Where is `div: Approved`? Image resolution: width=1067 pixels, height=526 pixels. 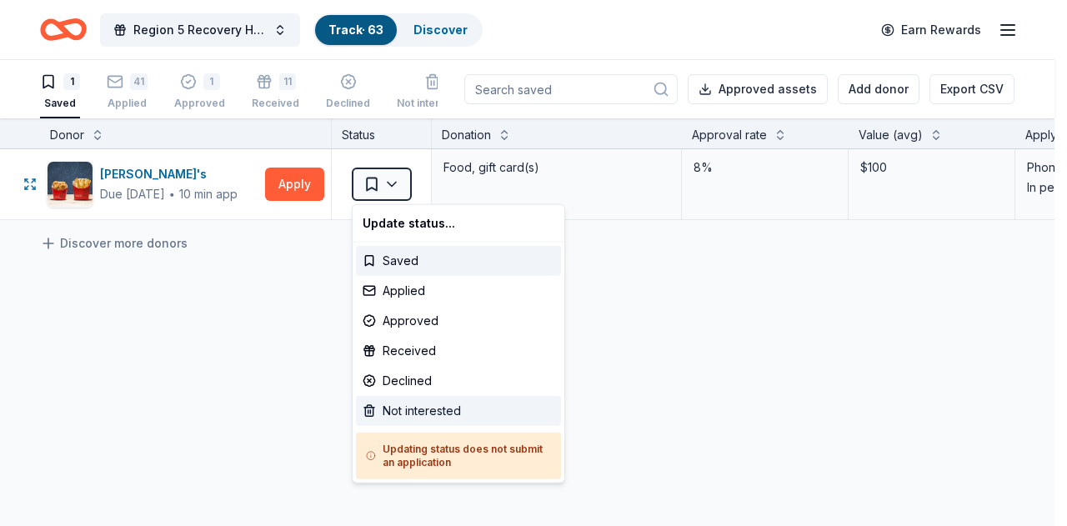
div: Approved is located at coordinates (458, 321).